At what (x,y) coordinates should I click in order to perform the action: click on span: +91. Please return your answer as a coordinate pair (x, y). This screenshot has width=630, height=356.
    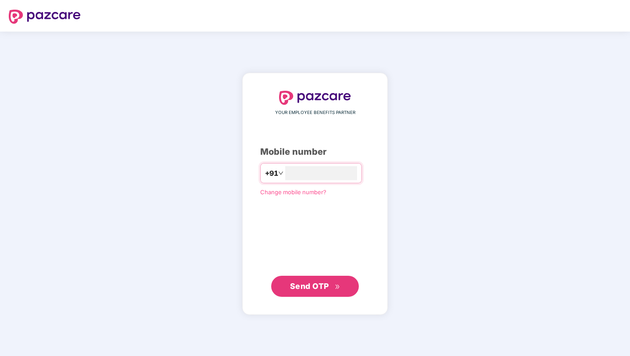
    Looking at the image, I should click on (272, 173).